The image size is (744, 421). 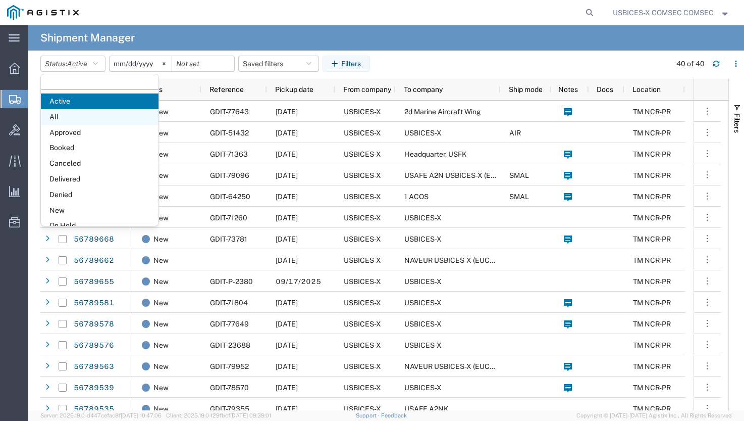 What do you see at coordinates (229, 133) in the screenshot?
I see `span: GDIT-51432` at bounding box center [229, 133].